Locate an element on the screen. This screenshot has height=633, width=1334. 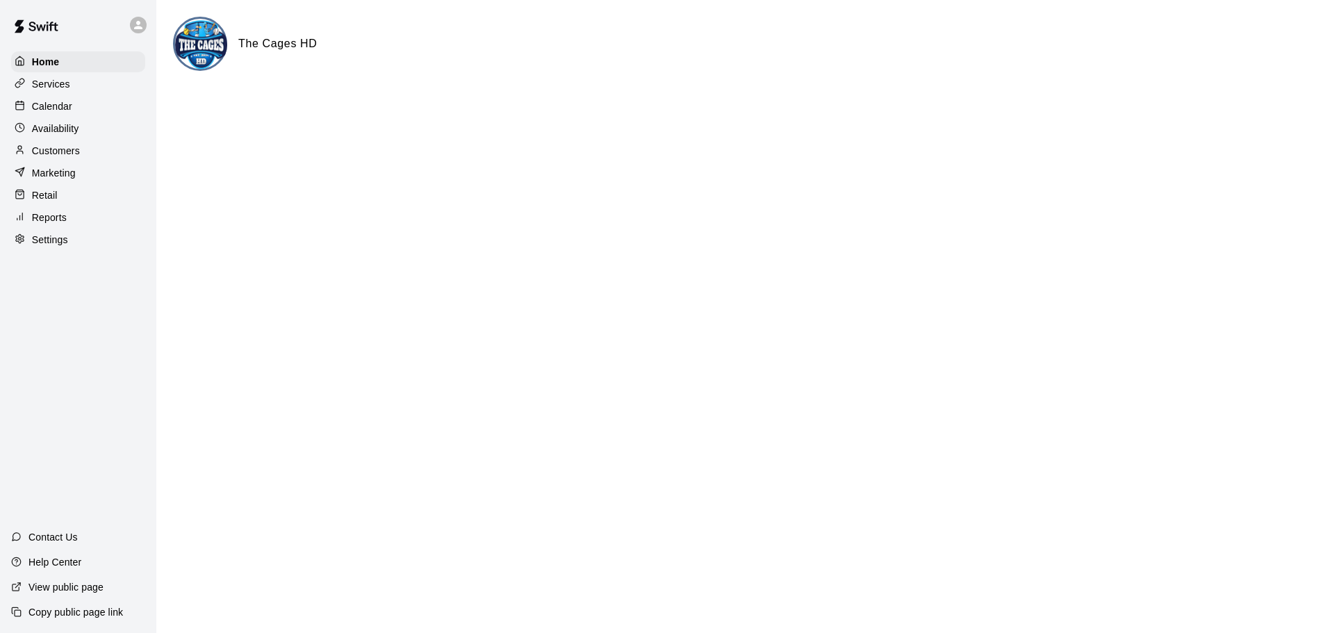
p: Marketing is located at coordinates (53, 173).